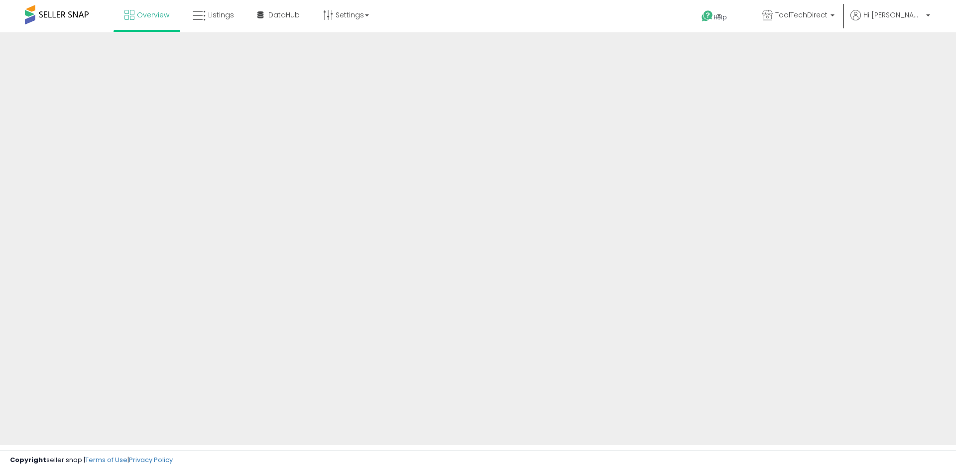  Describe the element at coordinates (801, 15) in the screenshot. I see `span: ToolTechDirect` at that location.